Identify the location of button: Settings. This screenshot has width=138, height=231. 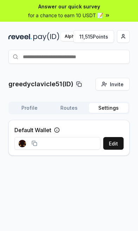
(108, 108).